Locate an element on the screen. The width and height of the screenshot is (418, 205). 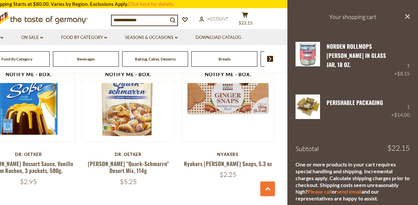
span: $8.15 is located at coordinates (403, 73).